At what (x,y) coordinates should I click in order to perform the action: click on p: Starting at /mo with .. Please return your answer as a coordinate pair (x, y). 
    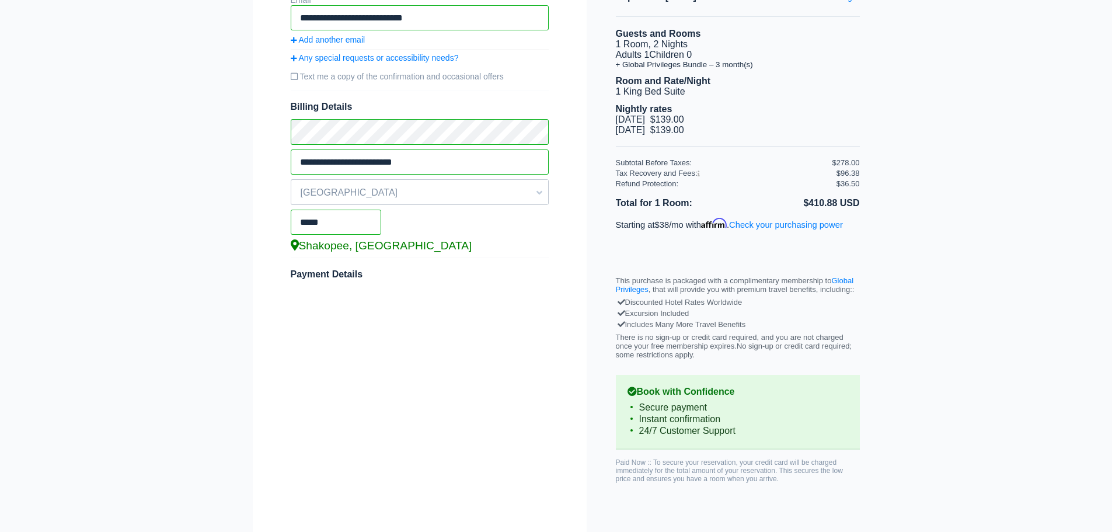
    Looking at the image, I should click on (738, 223).